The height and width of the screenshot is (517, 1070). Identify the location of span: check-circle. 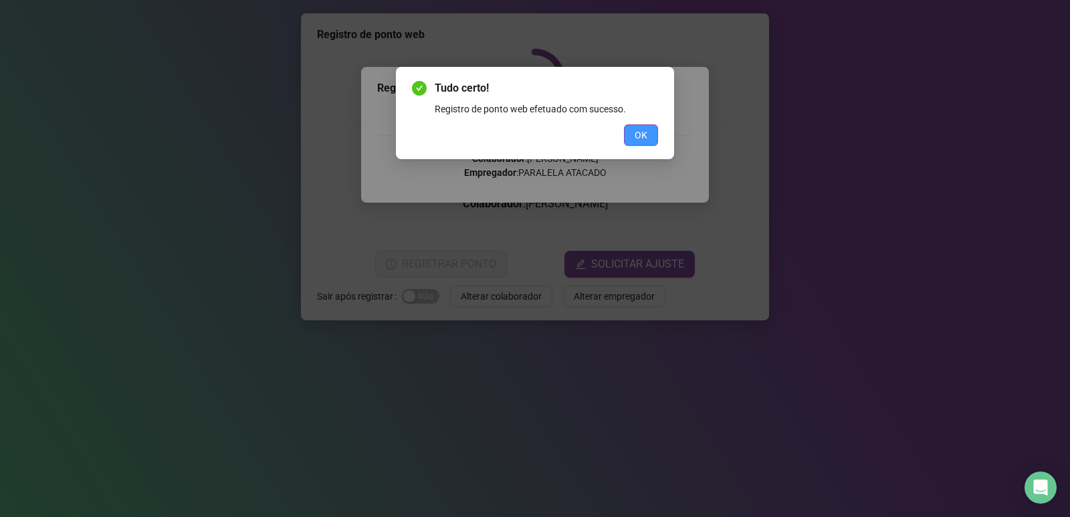
(419, 88).